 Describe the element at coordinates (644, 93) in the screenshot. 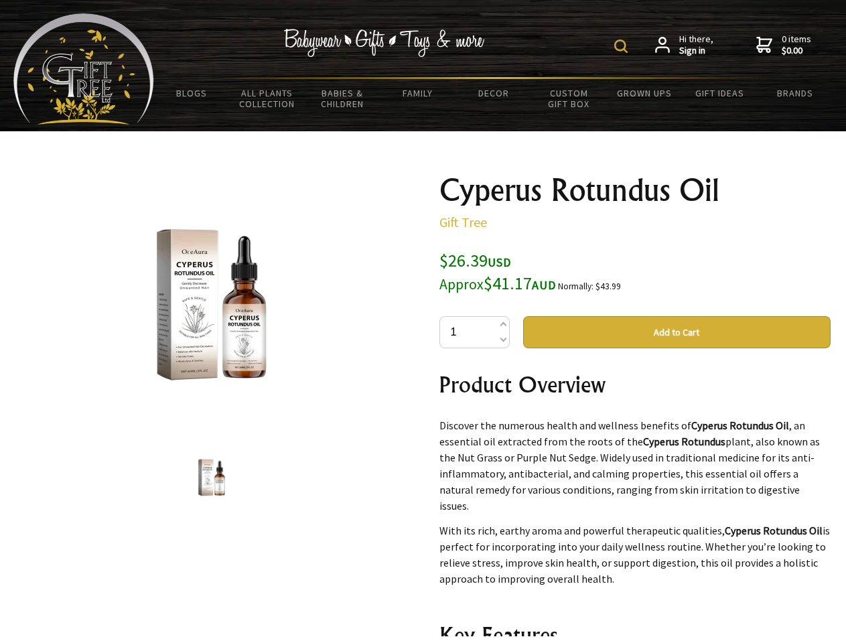

I see `a: Grown Ups` at that location.